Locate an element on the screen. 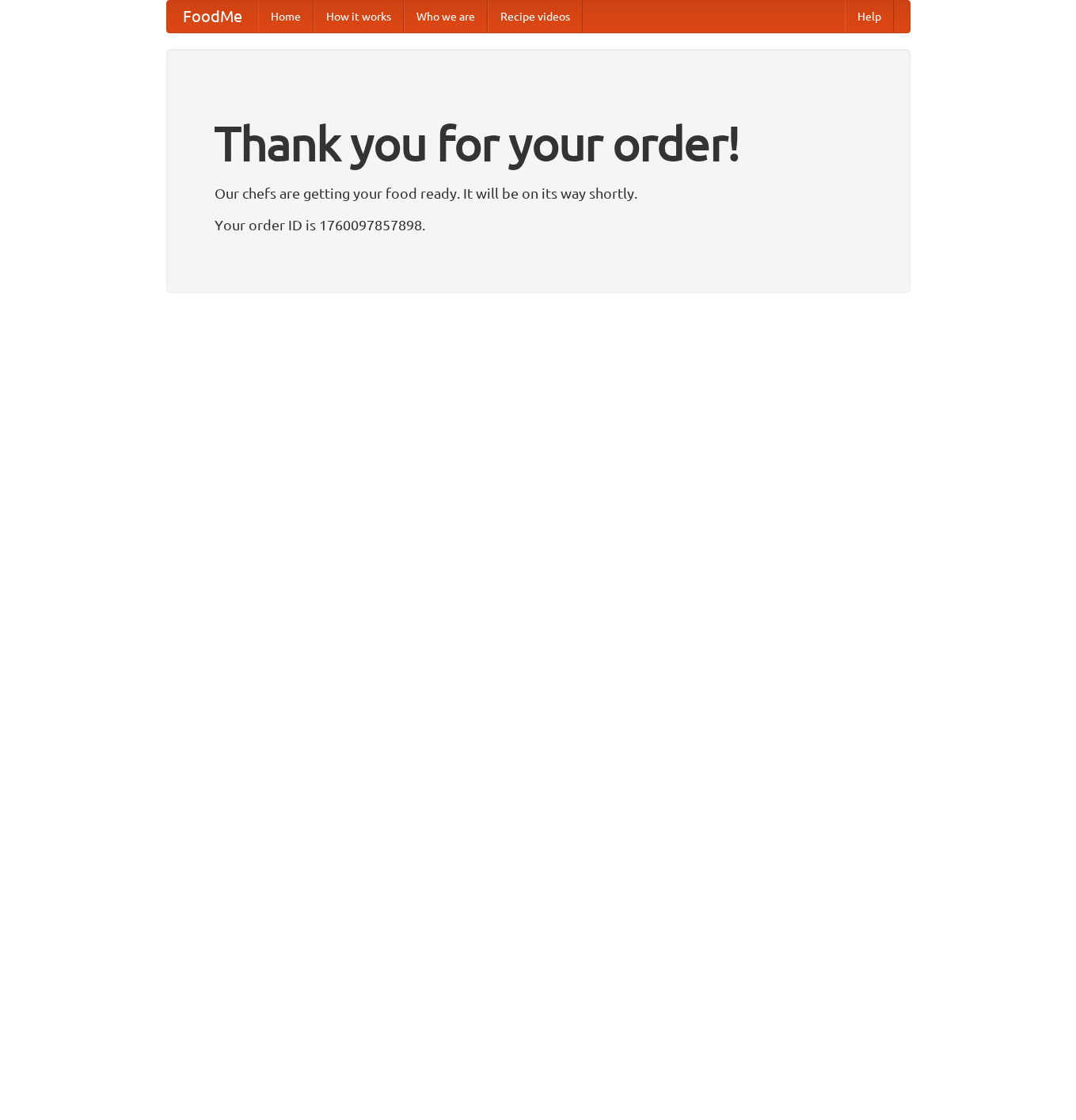  a: Who we are is located at coordinates (445, 17).